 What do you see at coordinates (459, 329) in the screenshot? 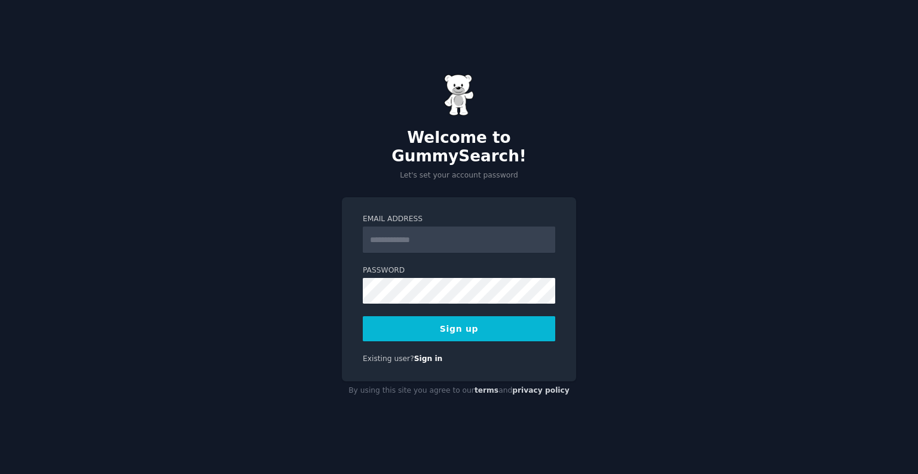
I see `button: Sign up` at bounding box center [459, 329].